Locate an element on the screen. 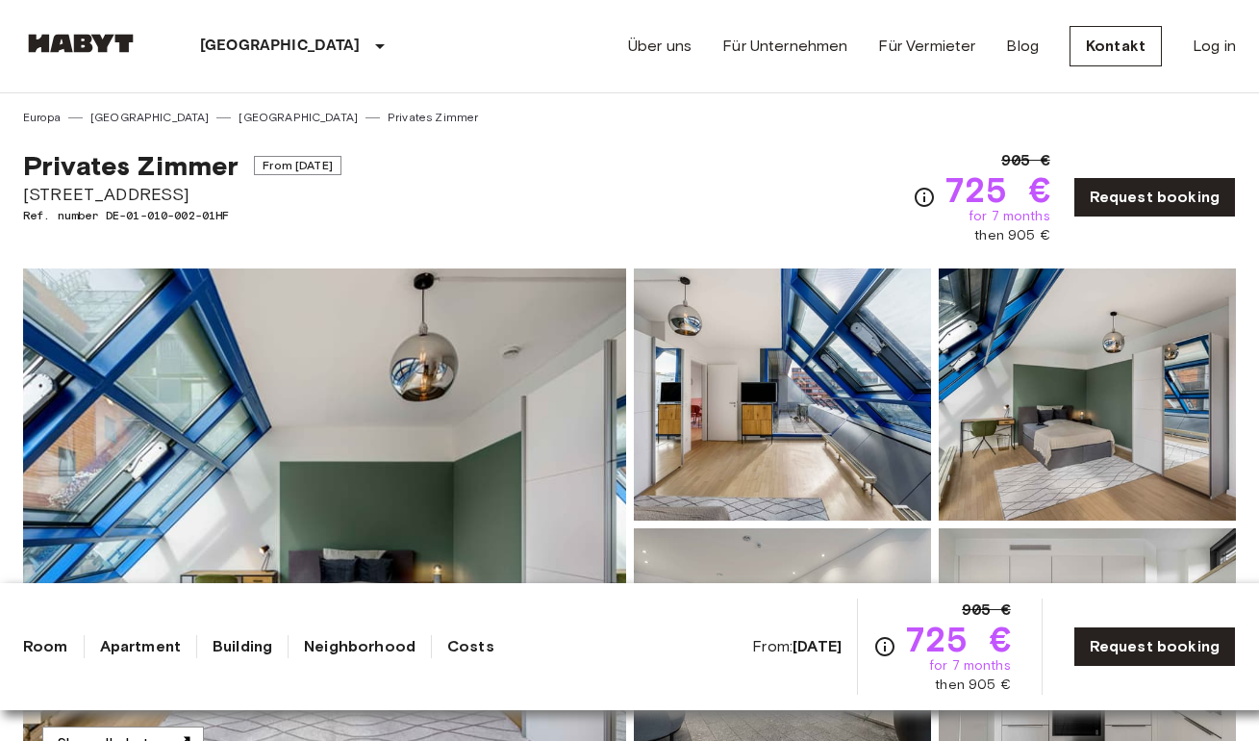  img: Habyt is located at coordinates (81, 43).